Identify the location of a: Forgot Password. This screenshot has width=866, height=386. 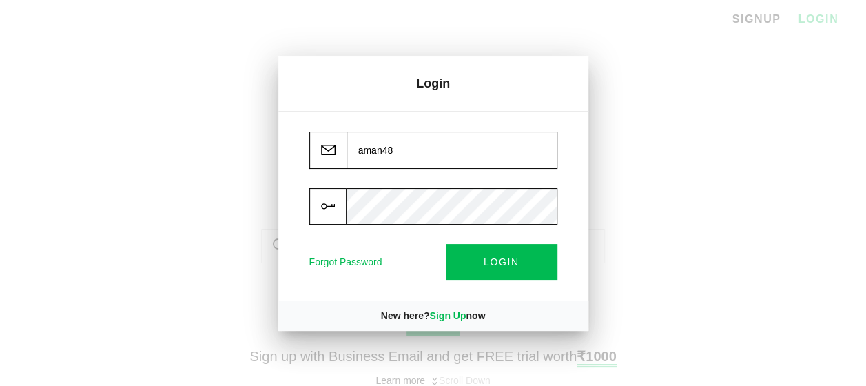
(346, 262).